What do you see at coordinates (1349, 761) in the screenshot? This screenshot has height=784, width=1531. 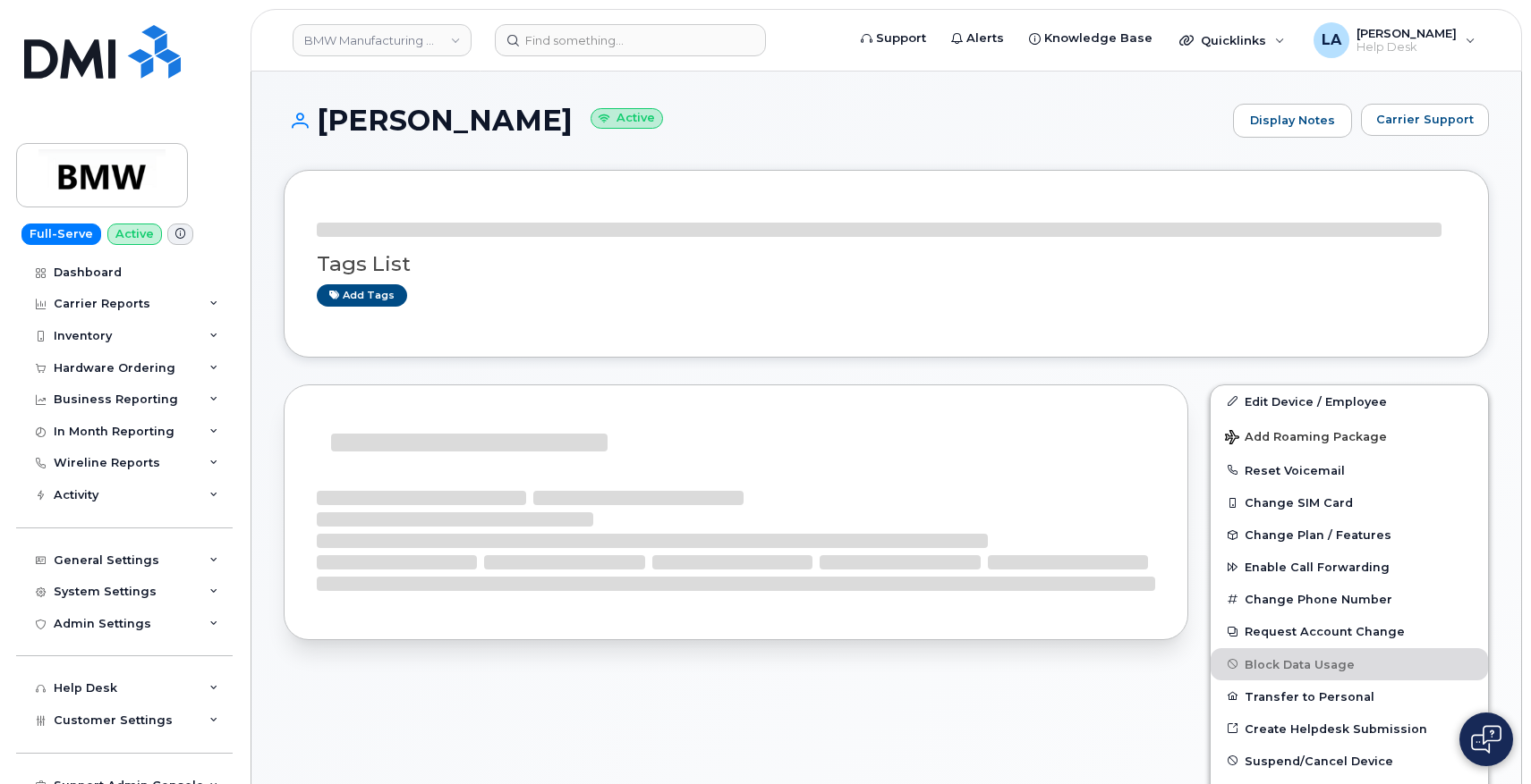 I see `button: Suspend/Cancel Device` at bounding box center [1349, 761].